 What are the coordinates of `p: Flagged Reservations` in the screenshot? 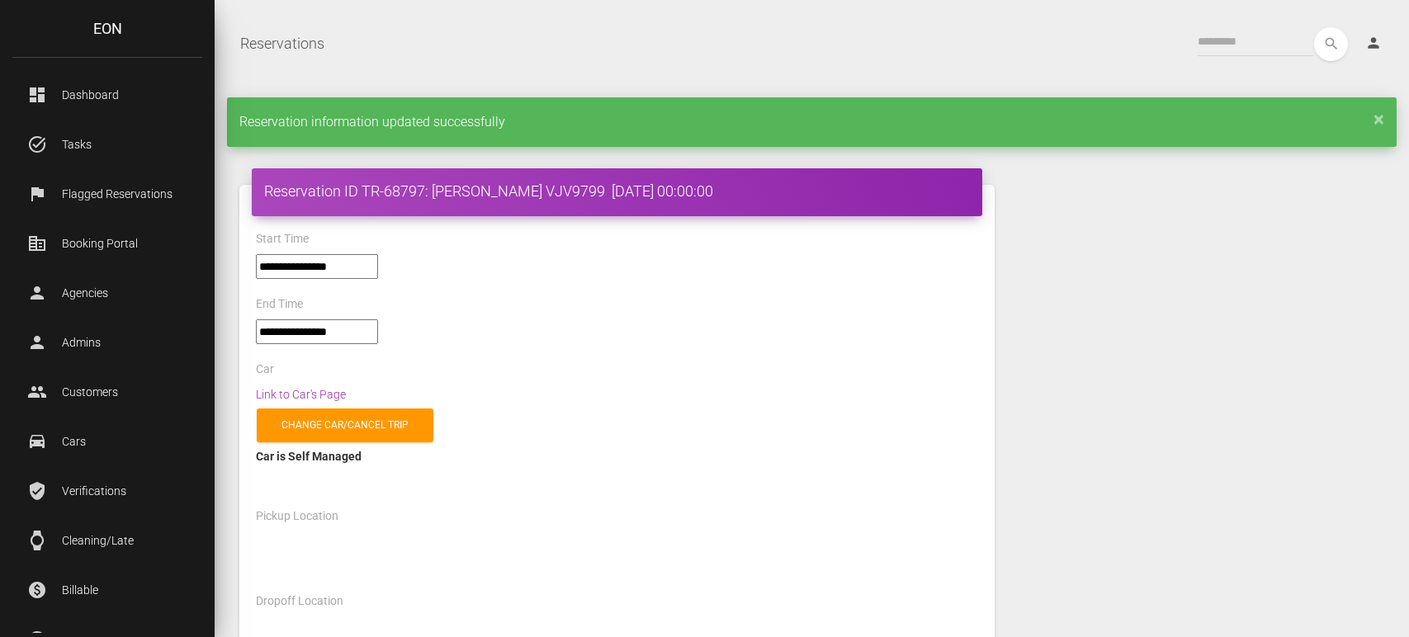 It's located at (107, 194).